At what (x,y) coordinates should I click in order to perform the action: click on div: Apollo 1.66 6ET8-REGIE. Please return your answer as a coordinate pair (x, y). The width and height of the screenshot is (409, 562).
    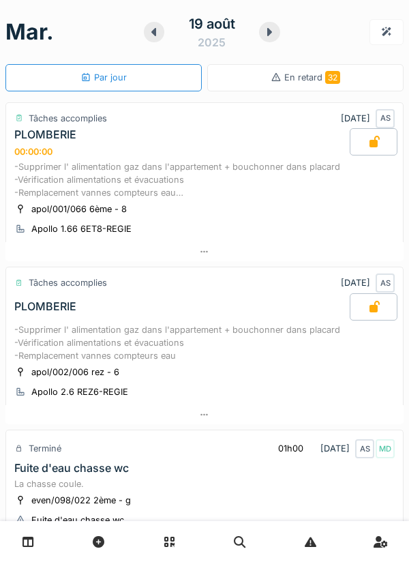
    Looking at the image, I should click on (81, 228).